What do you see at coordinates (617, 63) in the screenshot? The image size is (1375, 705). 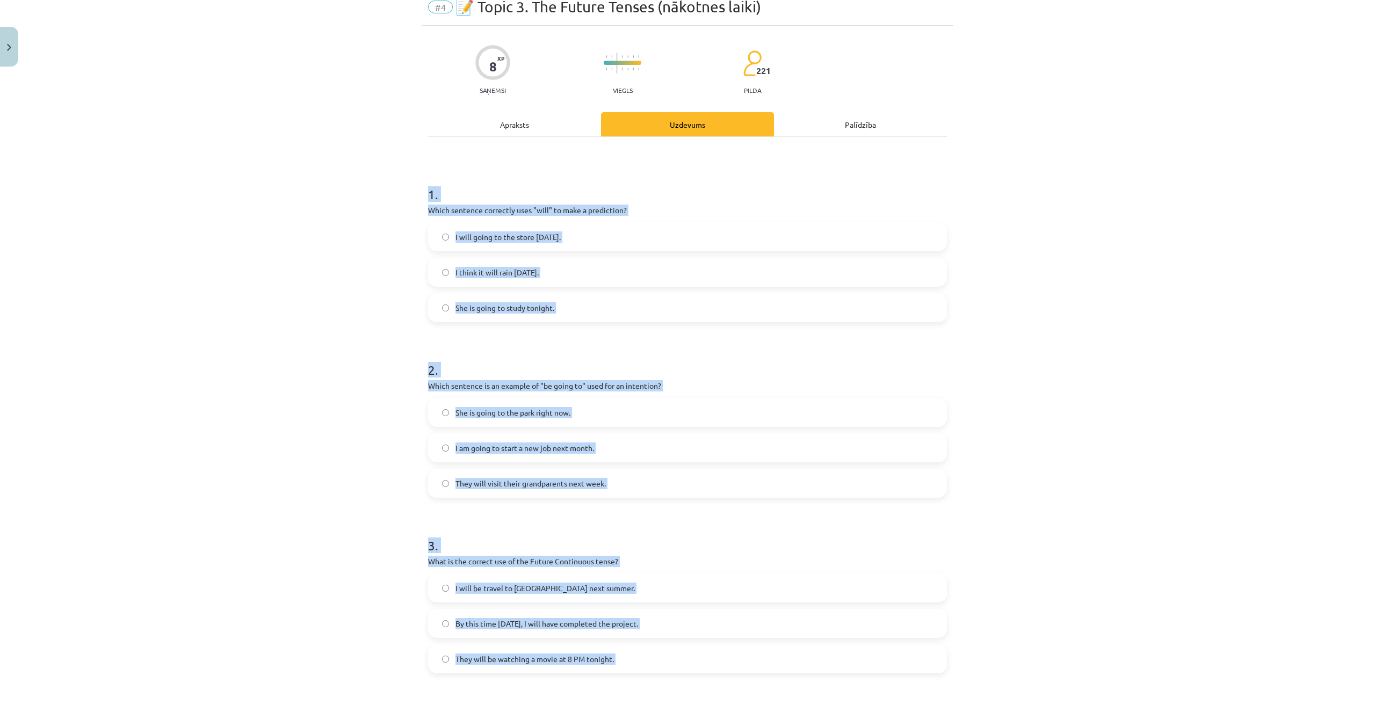 I see `img: icon-long-line-d9ea69661e0d244f92f715978eff75569469978d946b2353a9bb055b3ed8787d.svg` at bounding box center [617, 63].